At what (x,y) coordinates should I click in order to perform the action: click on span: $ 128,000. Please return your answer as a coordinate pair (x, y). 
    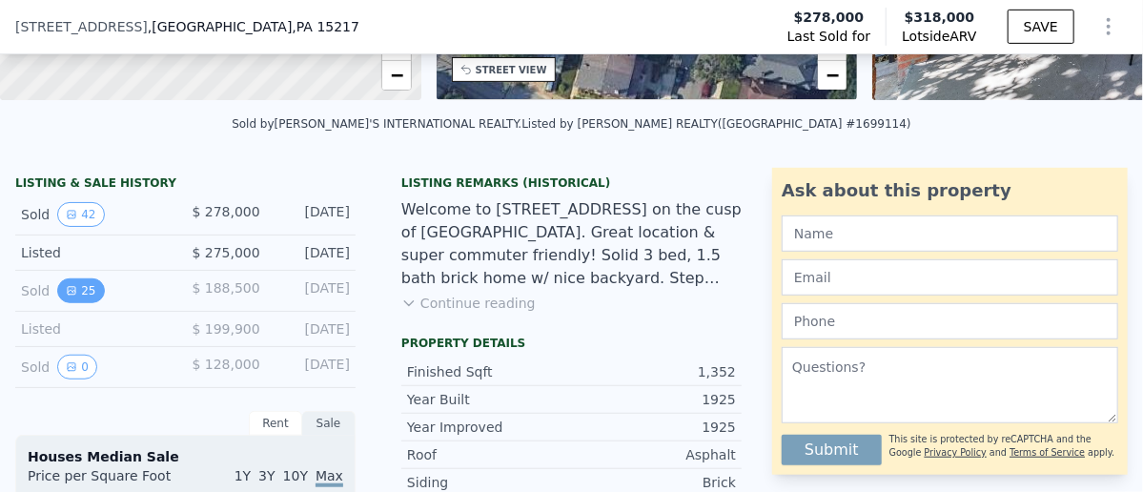
    Looking at the image, I should click on (225, 364).